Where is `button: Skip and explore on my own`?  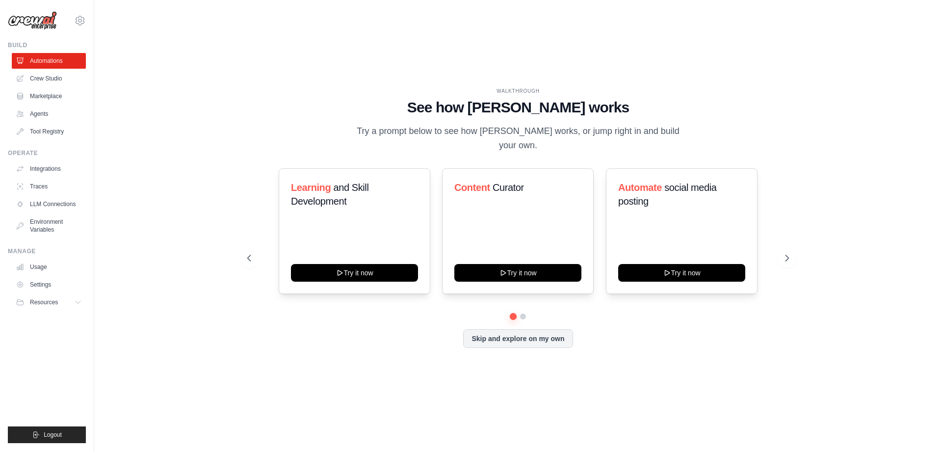
button: Skip and explore on my own is located at coordinates (518, 339).